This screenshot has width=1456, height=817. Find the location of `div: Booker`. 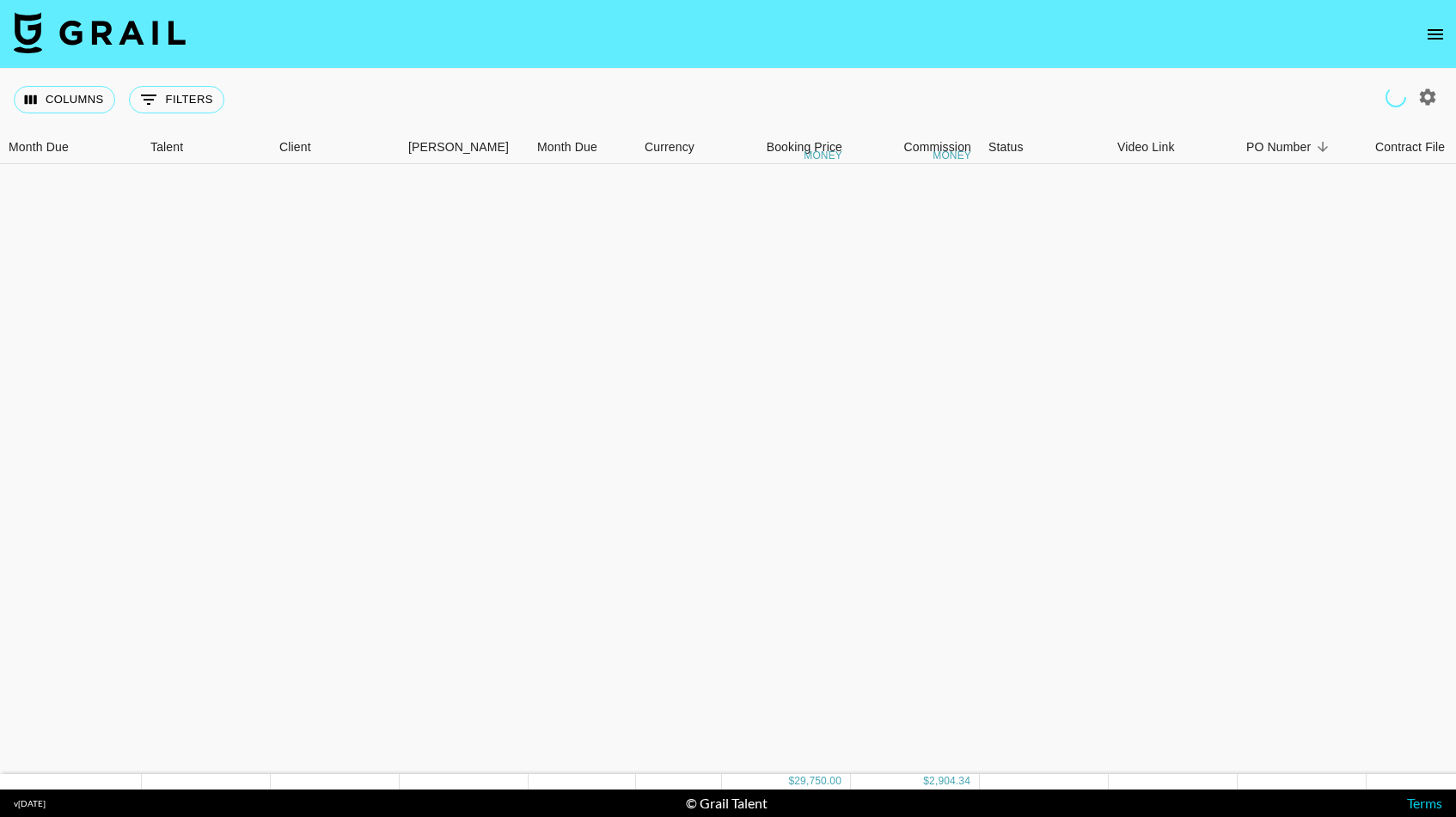

div: Booker is located at coordinates (464, 147).